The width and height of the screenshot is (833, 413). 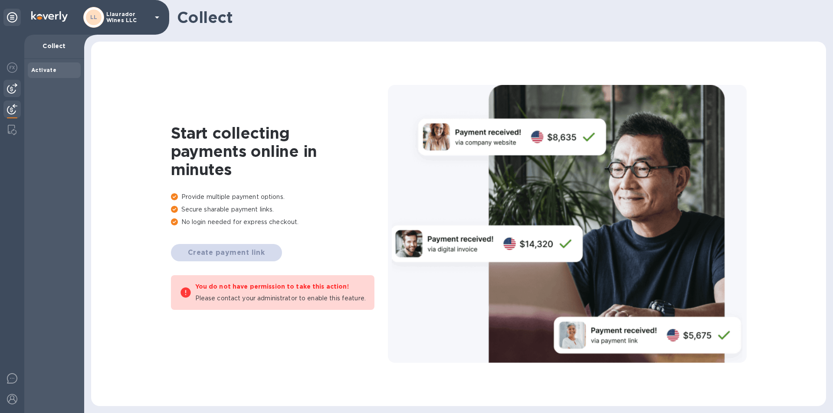 What do you see at coordinates (128, 17) in the screenshot?
I see `p: Llaurador Wines LLC` at bounding box center [128, 17].